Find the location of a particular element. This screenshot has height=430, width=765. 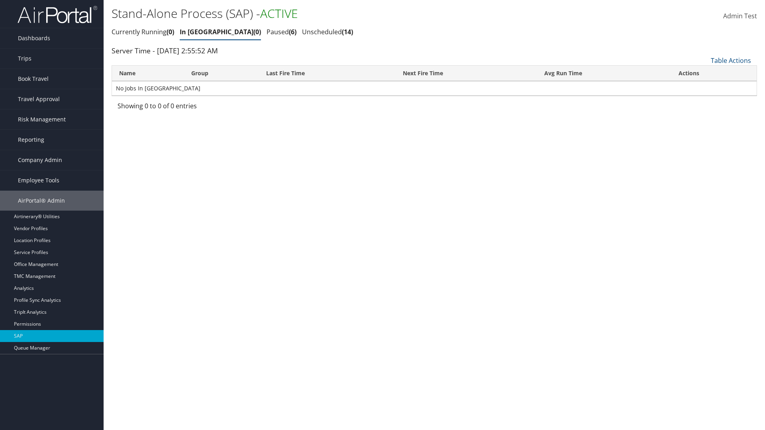

a: Currently Running0 is located at coordinates (143, 32).